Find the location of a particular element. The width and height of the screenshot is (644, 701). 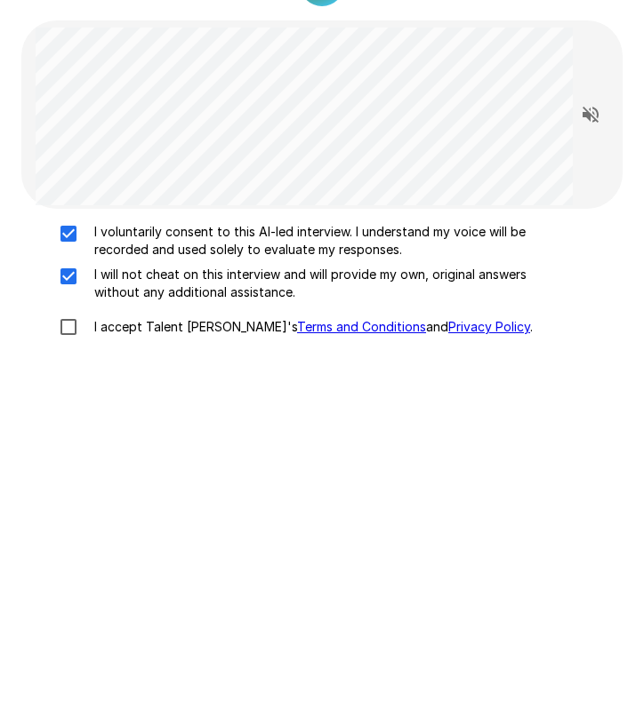

a: Terms and Conditions is located at coordinates (361, 326).